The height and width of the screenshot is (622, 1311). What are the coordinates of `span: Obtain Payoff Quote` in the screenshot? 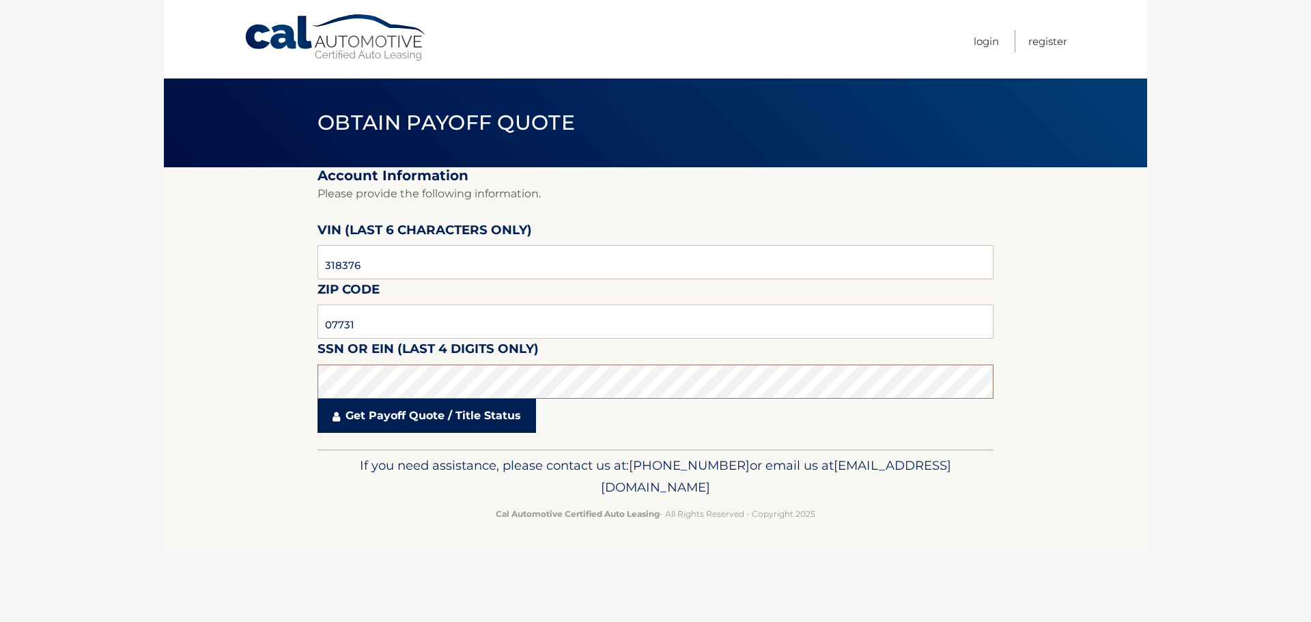 It's located at (446, 122).